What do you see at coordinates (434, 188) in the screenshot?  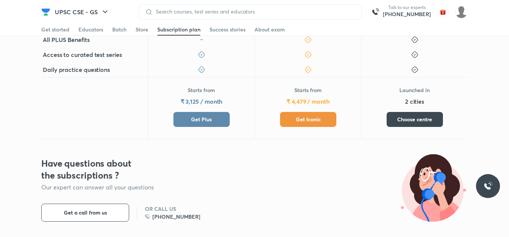 I see `img: illustration` at bounding box center [434, 188].